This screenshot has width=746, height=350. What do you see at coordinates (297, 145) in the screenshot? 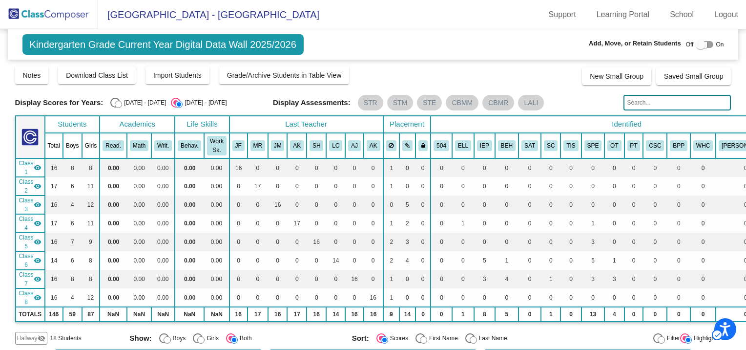
I see `button: AK` at bounding box center [297, 145].